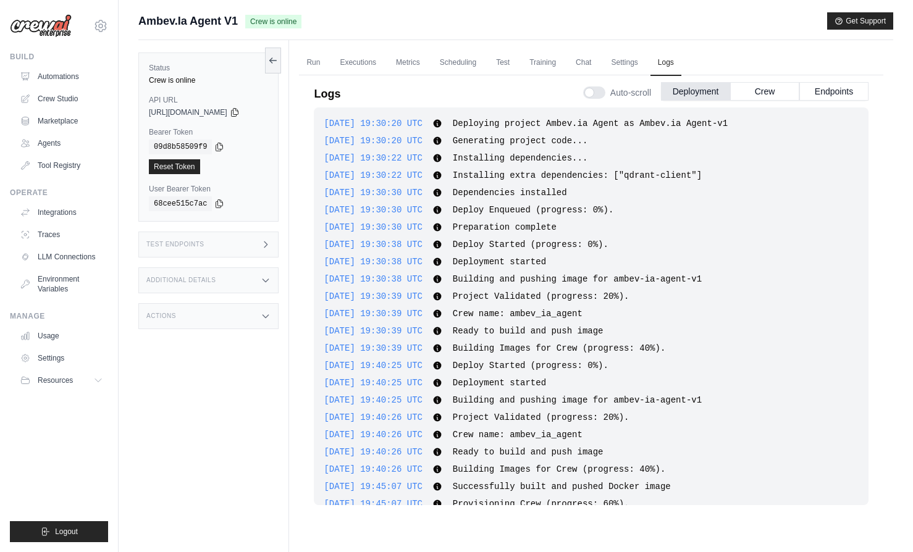  What do you see at coordinates (59, 193) in the screenshot?
I see `div: Operate` at bounding box center [59, 193].